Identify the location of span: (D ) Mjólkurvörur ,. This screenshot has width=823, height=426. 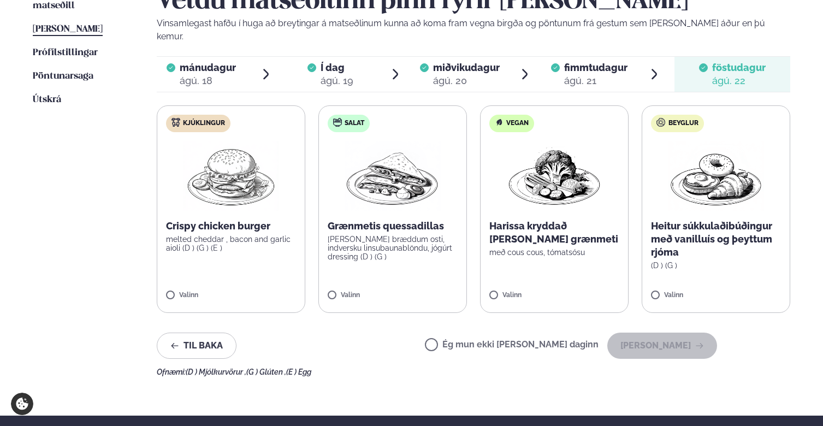
(216, 372).